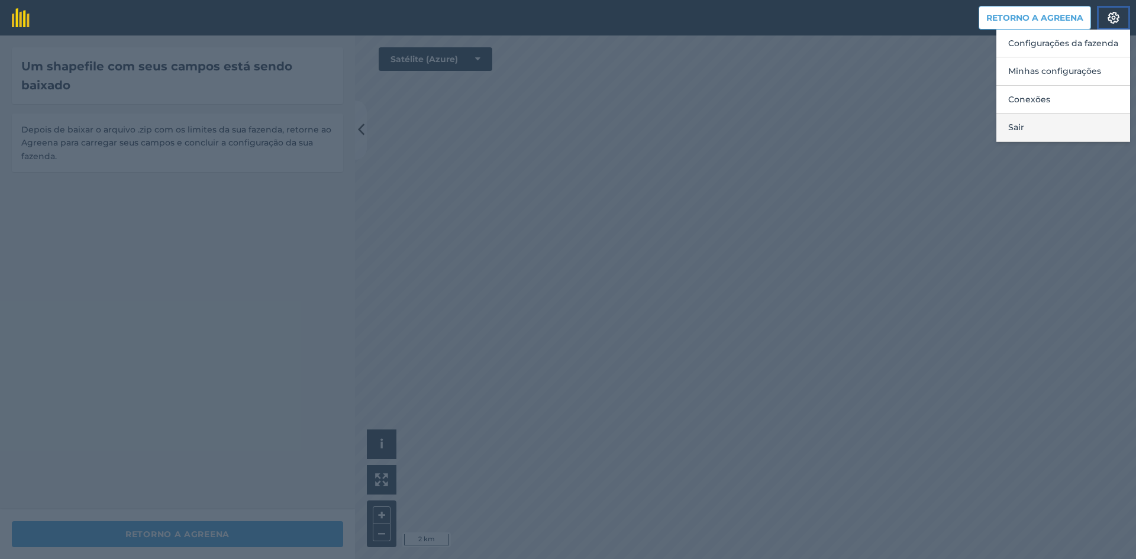 The width and height of the screenshot is (1136, 559). What do you see at coordinates (1029, 99) in the screenshot?
I see `font: Conexões` at bounding box center [1029, 99].